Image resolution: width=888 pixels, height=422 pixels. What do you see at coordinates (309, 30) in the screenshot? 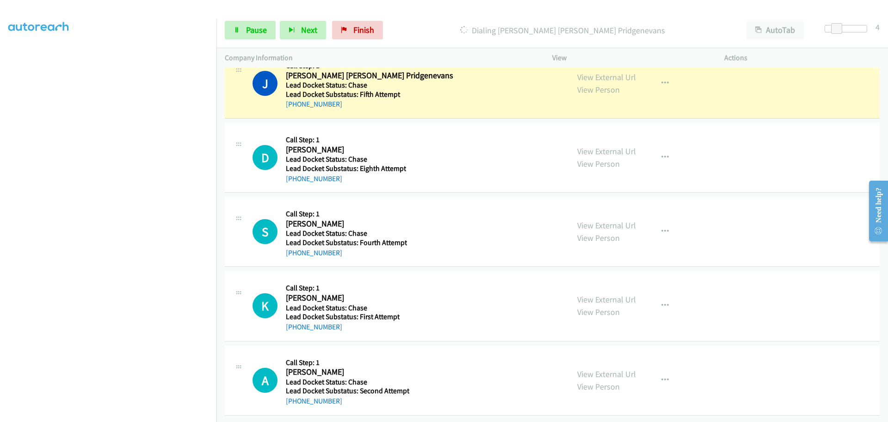
I see `span: Next` at bounding box center [309, 30].